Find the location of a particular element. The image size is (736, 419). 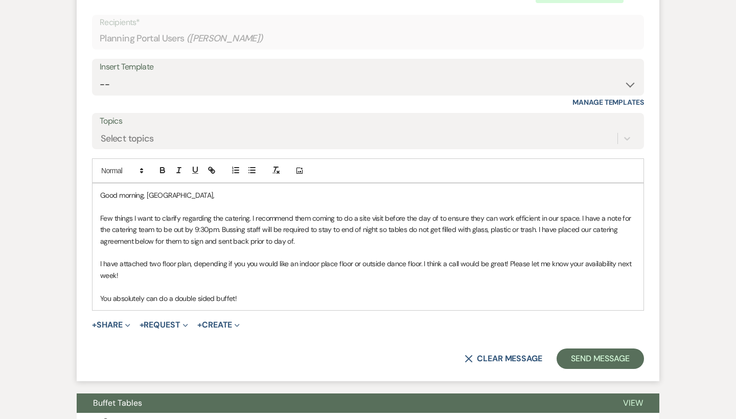

p: Few things I want to clarify regarding the catering. I recommend them coming to do a site visit b... is located at coordinates (368, 230).